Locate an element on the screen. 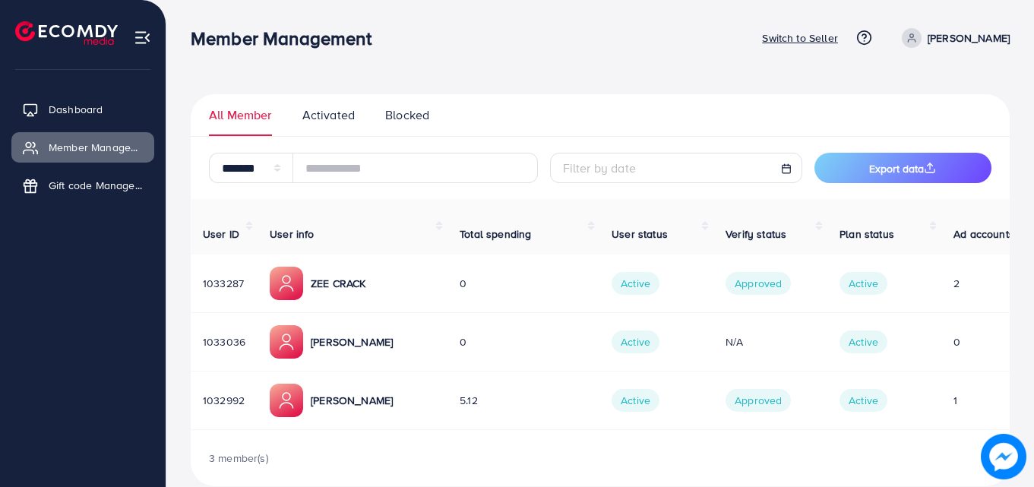 This screenshot has width=1034, height=487. span: Filter by date is located at coordinates (599, 168).